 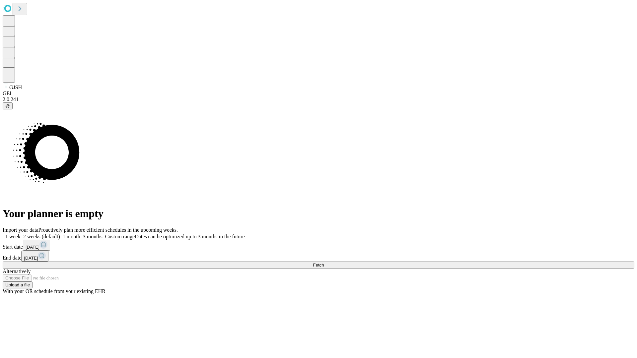 I want to click on span: With your OR schedule from your existing EHR, so click(x=54, y=291).